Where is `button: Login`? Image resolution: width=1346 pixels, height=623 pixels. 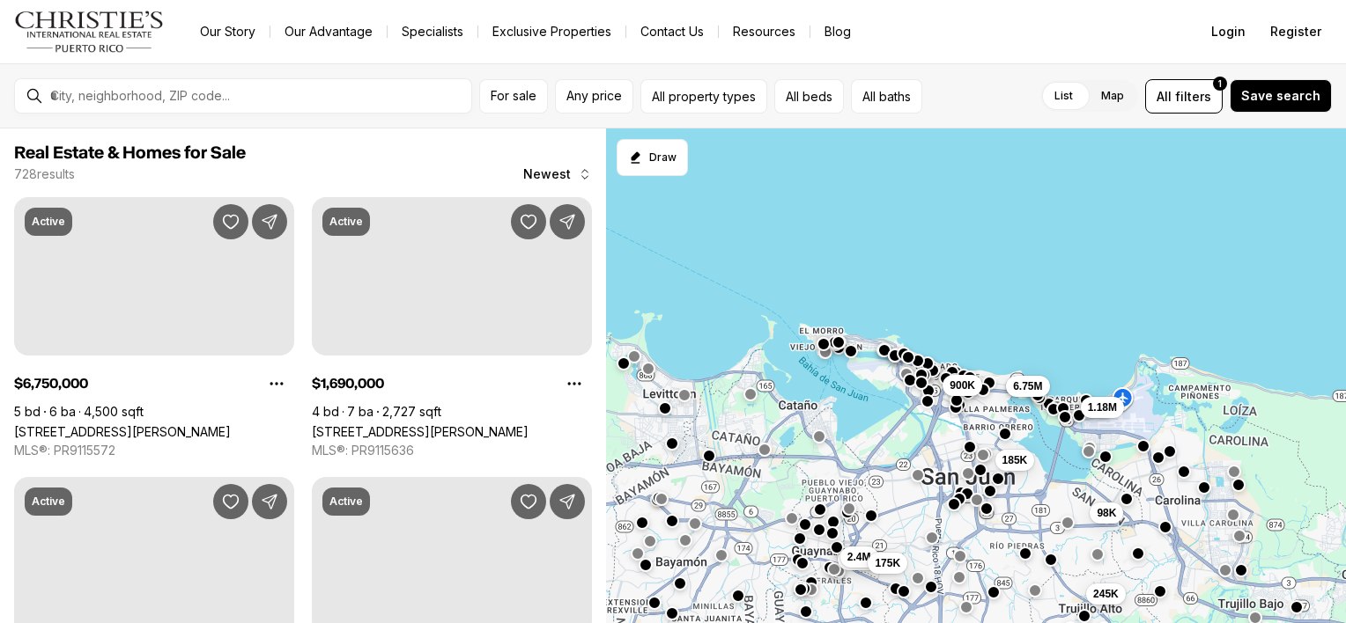
button: Login is located at coordinates (1228, 32).